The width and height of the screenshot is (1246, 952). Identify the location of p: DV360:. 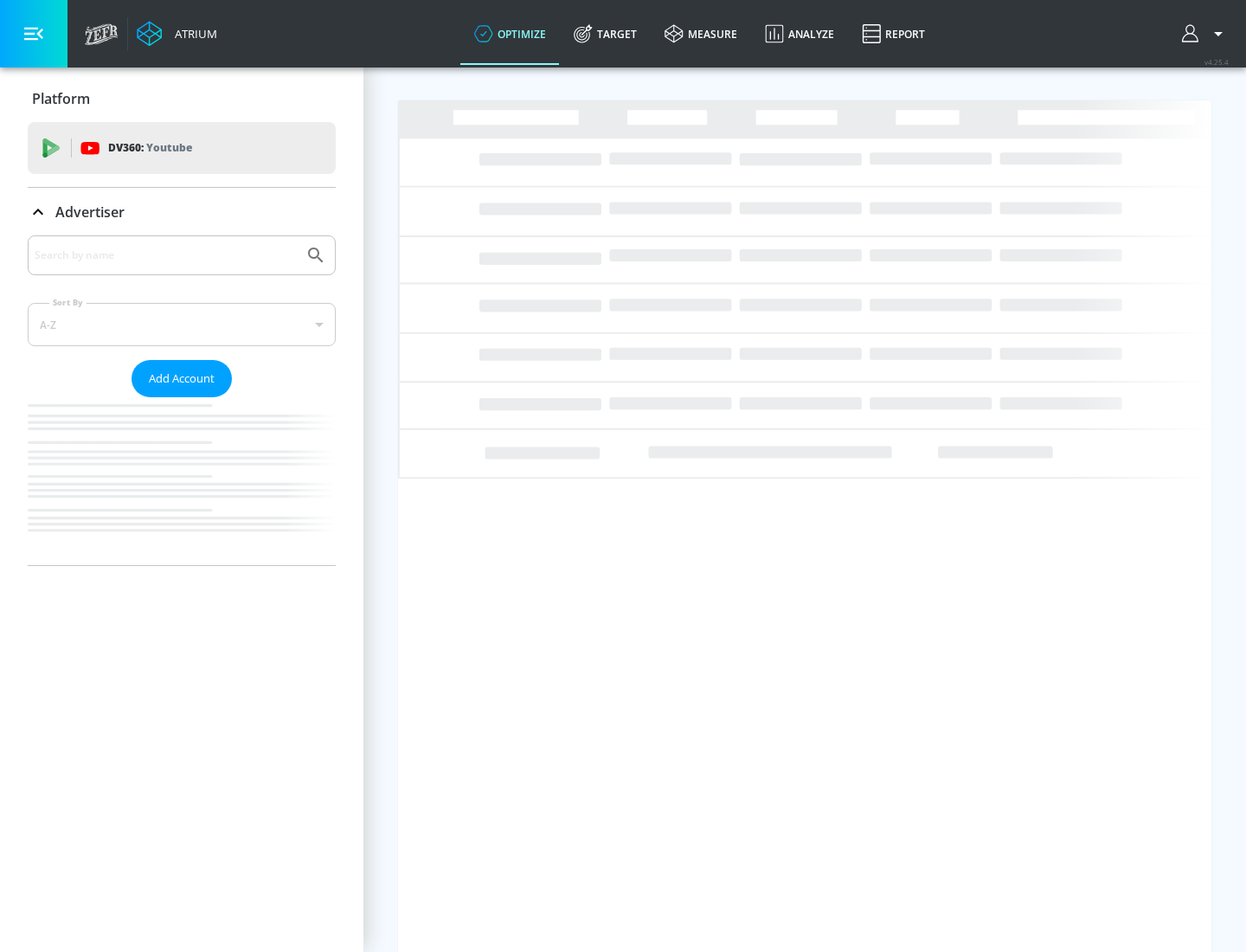
(150, 148).